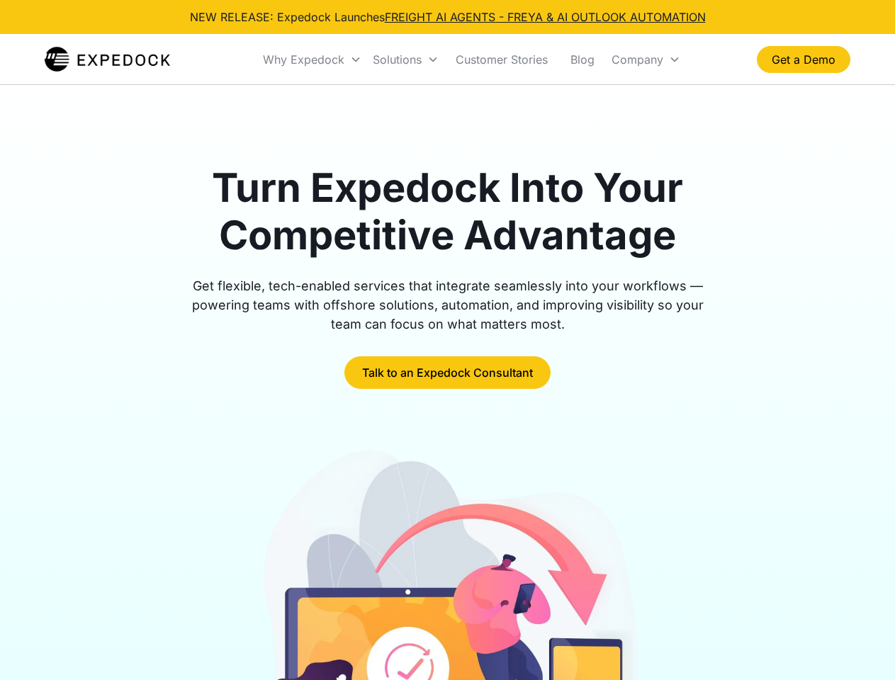 Image resolution: width=895 pixels, height=680 pixels. I want to click on div: NEW RELEASE: Expedock Launches, so click(448, 17).